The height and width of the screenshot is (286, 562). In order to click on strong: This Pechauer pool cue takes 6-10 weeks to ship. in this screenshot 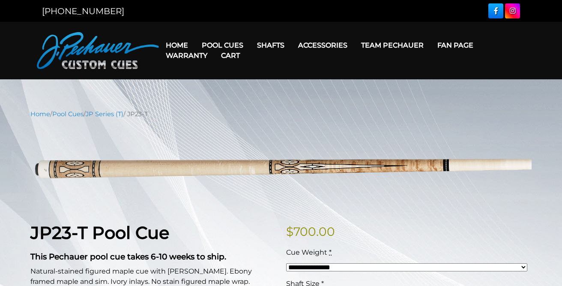, I will do `click(128, 256)`.